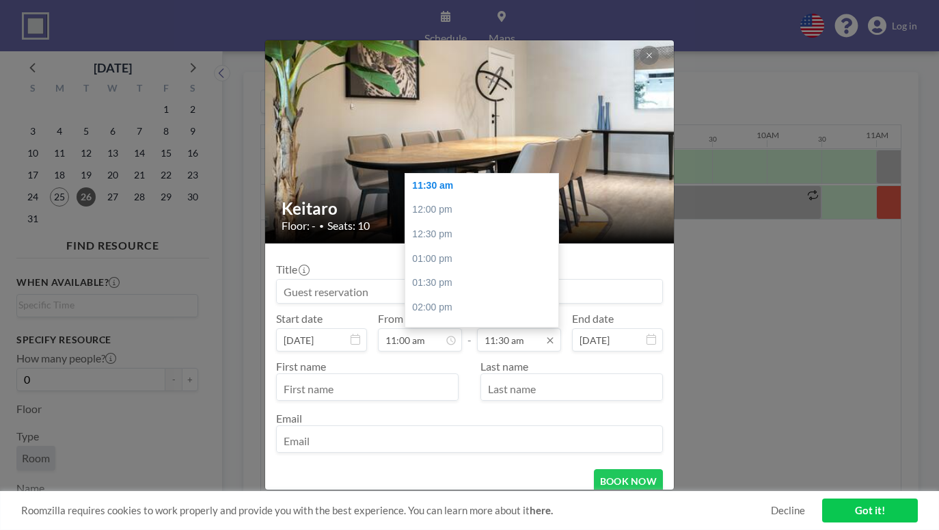 Image resolution: width=939 pixels, height=530 pixels. I want to click on div: 02:00 pm, so click(485, 308).